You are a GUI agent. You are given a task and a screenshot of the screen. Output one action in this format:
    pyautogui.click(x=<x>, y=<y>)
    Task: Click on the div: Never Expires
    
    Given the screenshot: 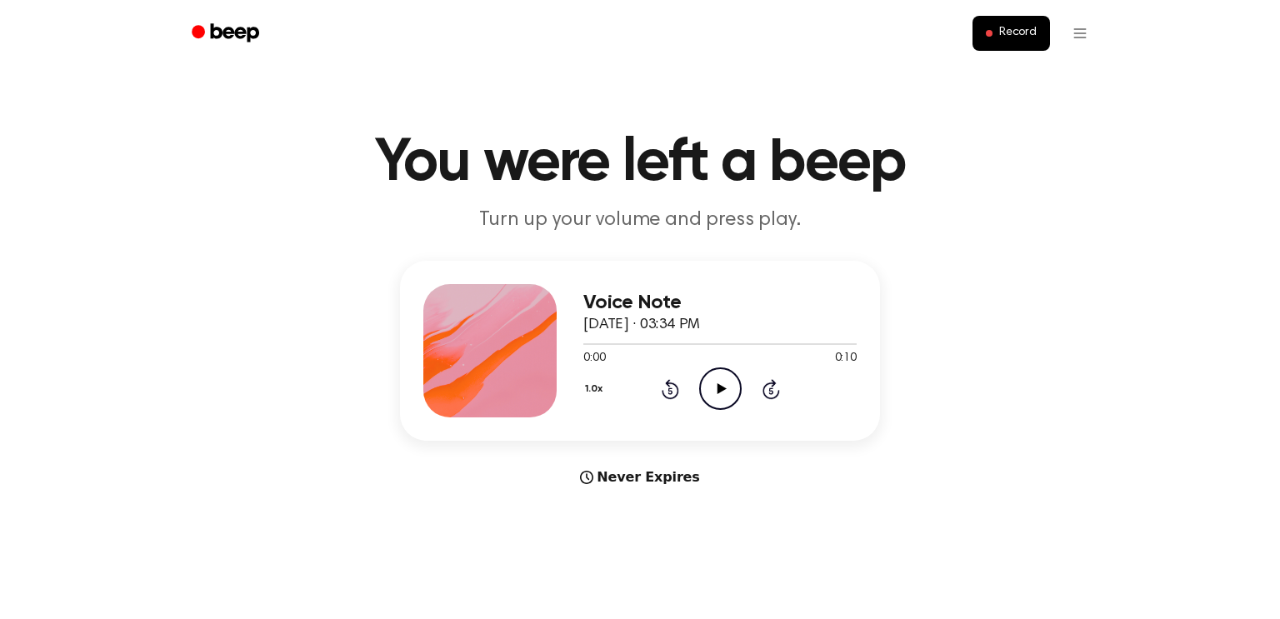 What is the action you would take?
    pyautogui.click(x=640, y=477)
    